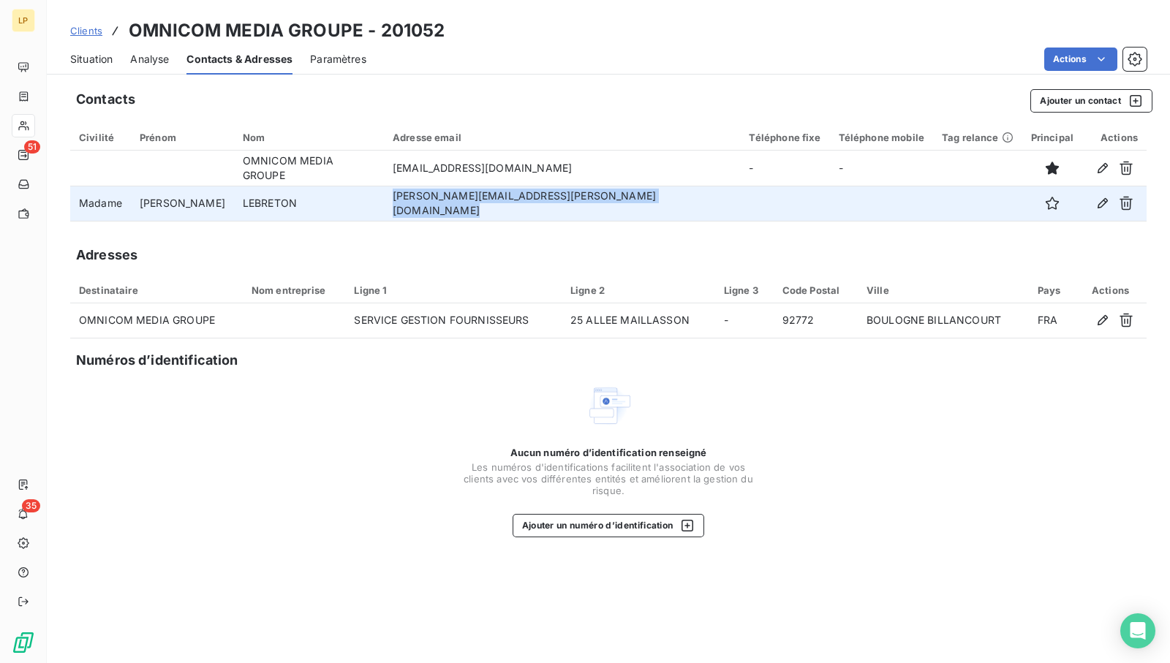 The height and width of the screenshot is (663, 1170). What do you see at coordinates (338, 59) in the screenshot?
I see `span: Paramètres` at bounding box center [338, 59].